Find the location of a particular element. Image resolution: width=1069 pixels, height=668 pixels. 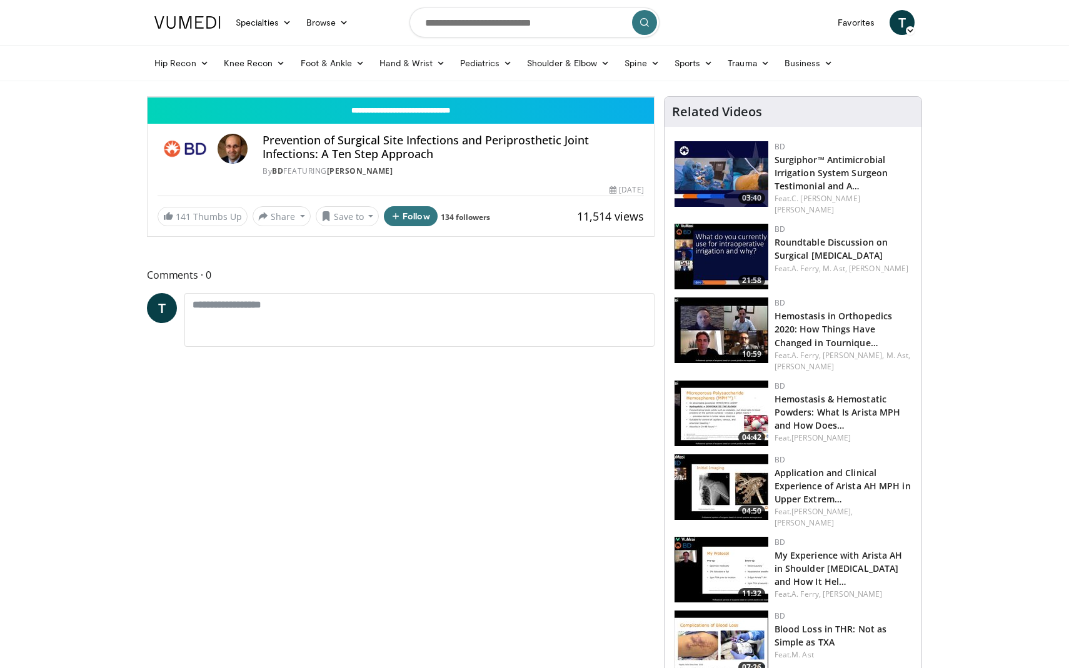

span: 04:42 is located at coordinates (752, 438).